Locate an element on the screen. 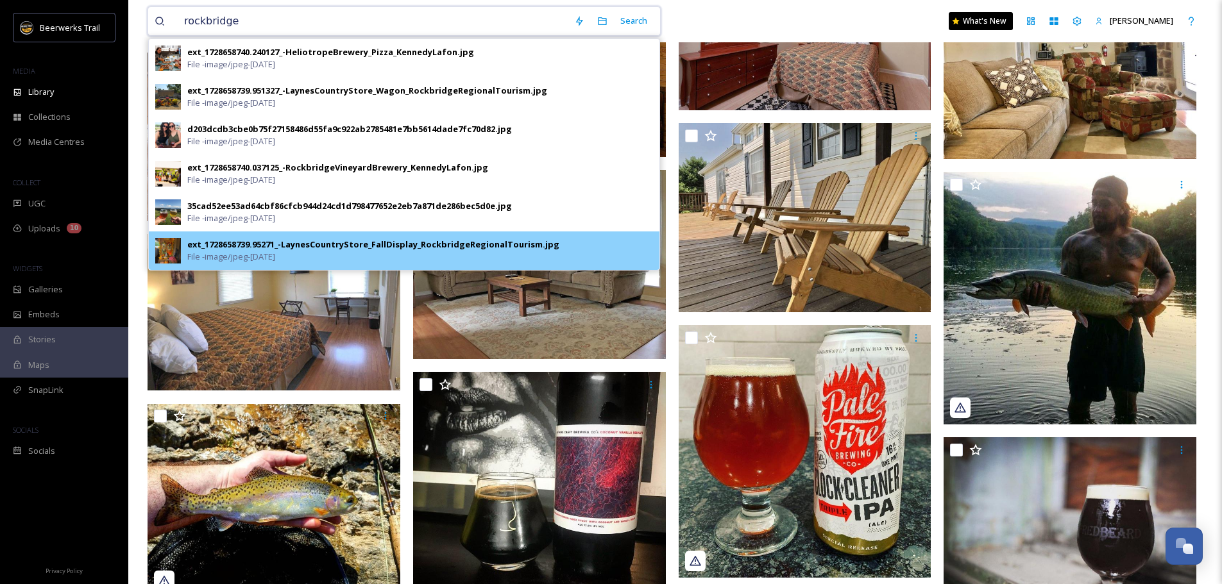 The width and height of the screenshot is (1222, 584). img: d203dcdb3cbe0b75f27158486d55fa9c922ab2785481e7bb5614dade7fc70d82.jpg is located at coordinates (168, 135).